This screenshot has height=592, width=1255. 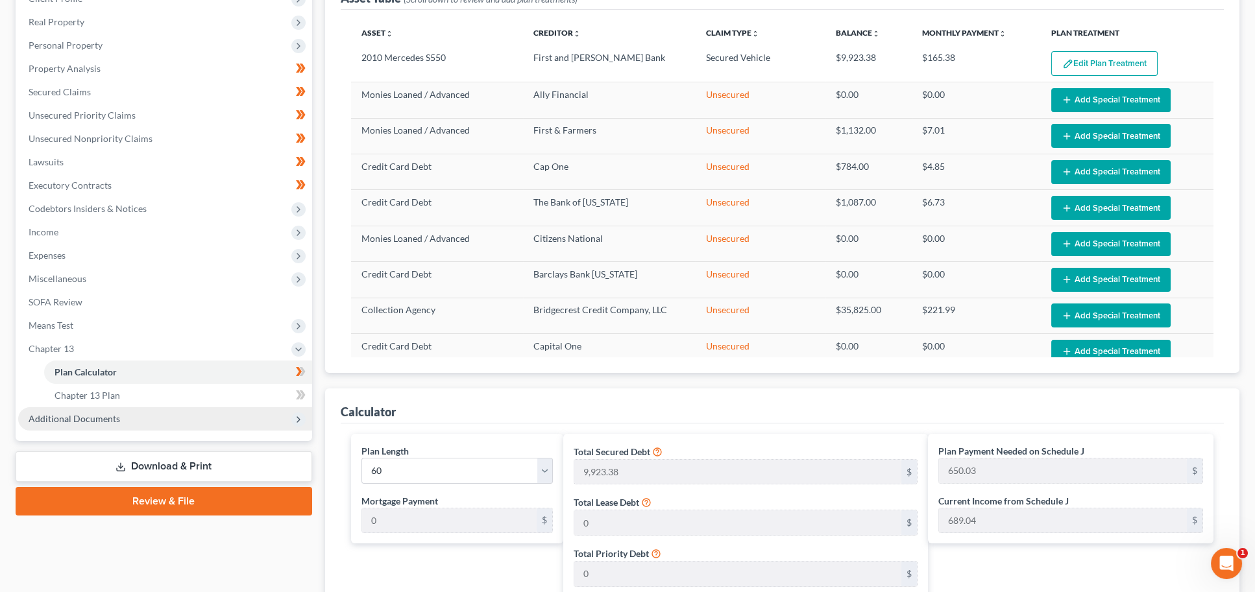 What do you see at coordinates (609, 352) in the screenshot?
I see `td: Capital One` at bounding box center [609, 352].